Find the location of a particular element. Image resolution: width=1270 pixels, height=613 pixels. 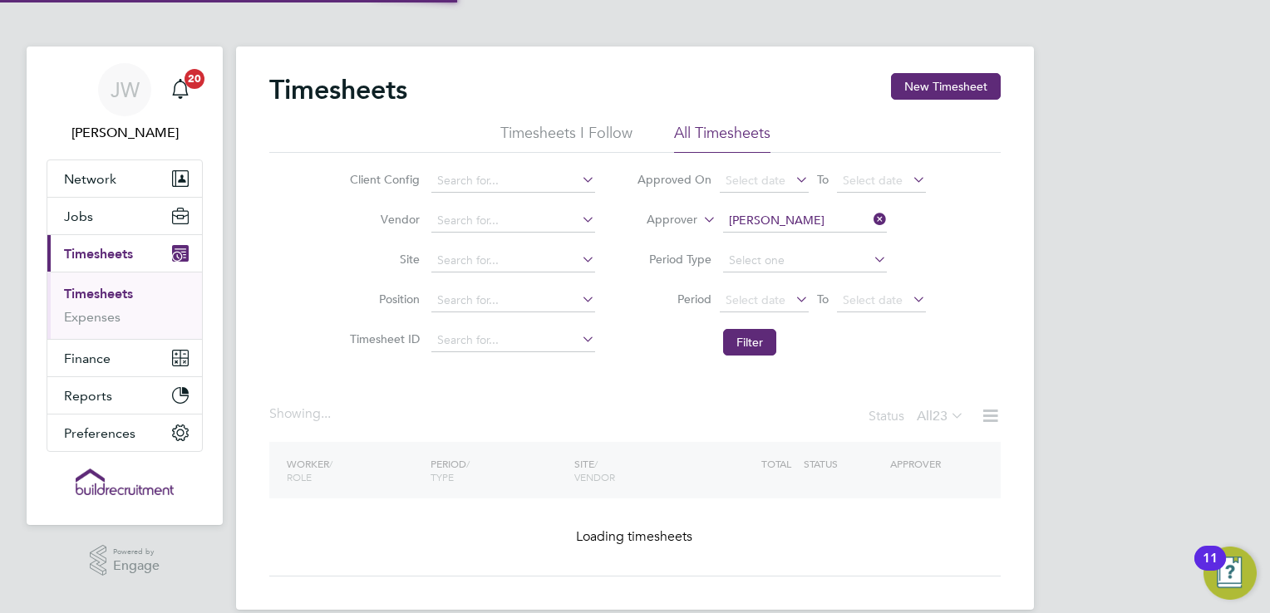

span: JW is located at coordinates (125, 90).